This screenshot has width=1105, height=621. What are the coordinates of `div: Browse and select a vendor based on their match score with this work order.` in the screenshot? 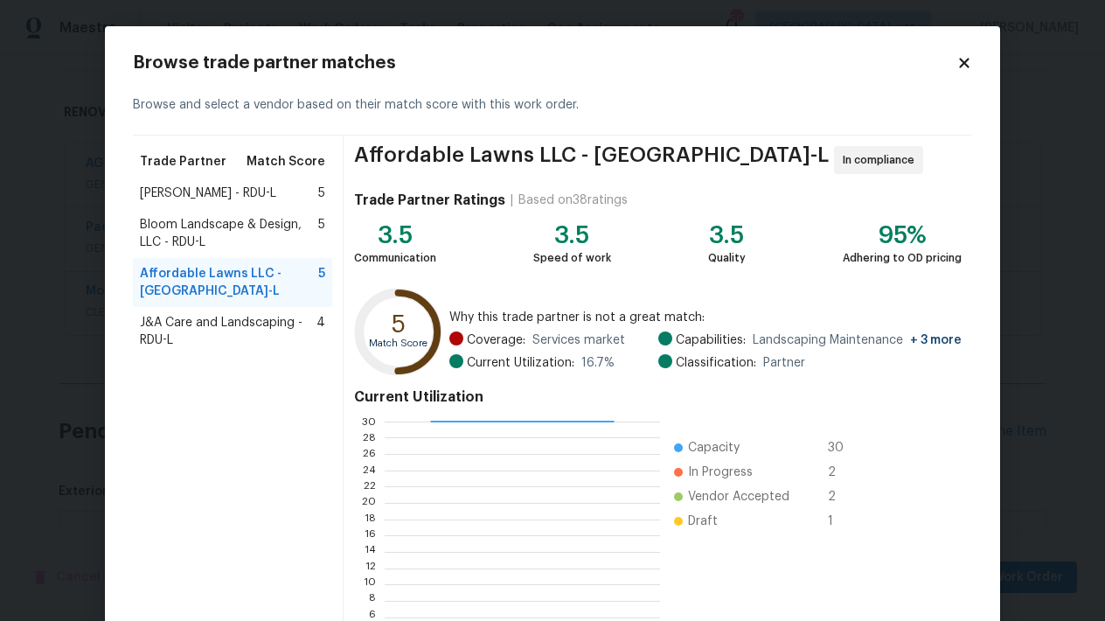 It's located at (553, 105).